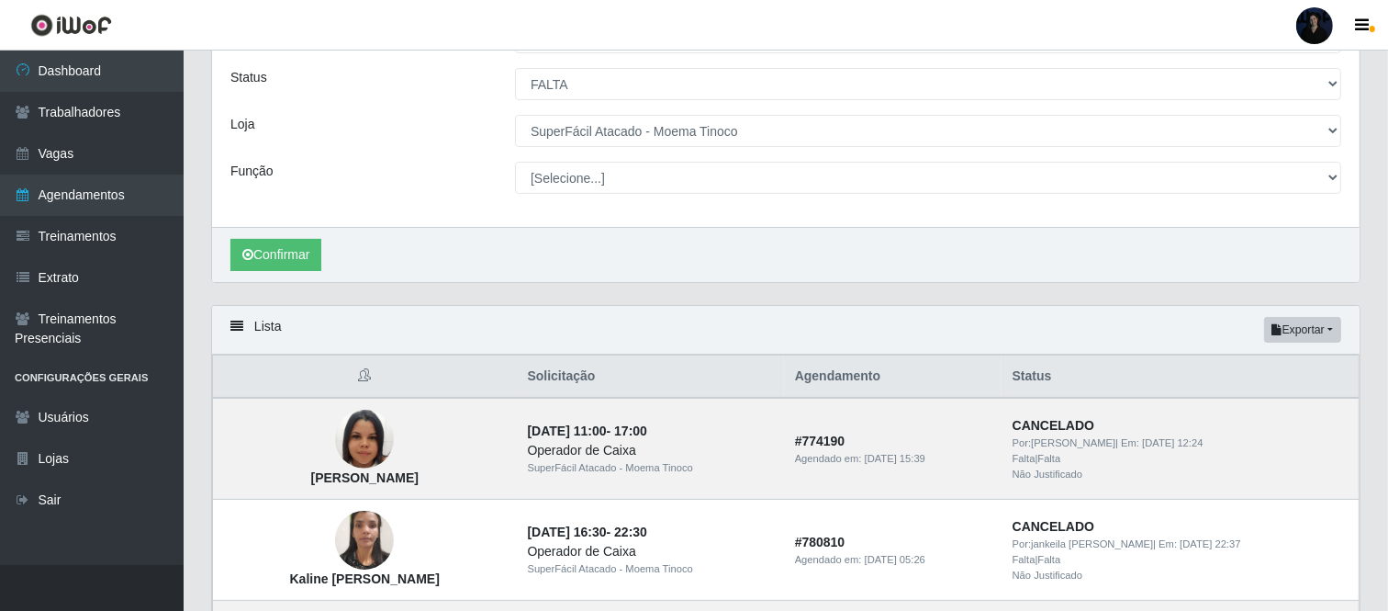  Describe the element at coordinates (275, 254) in the screenshot. I see `button: Confirmar` at that location.